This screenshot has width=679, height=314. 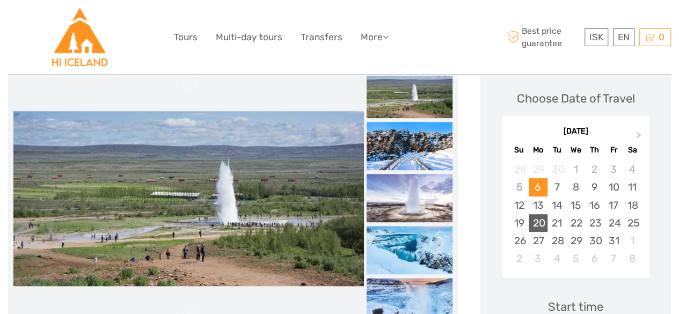 What do you see at coordinates (518, 205) in the screenshot?
I see `div: Choose Sunday, October 12th, 2025` at bounding box center [518, 205].